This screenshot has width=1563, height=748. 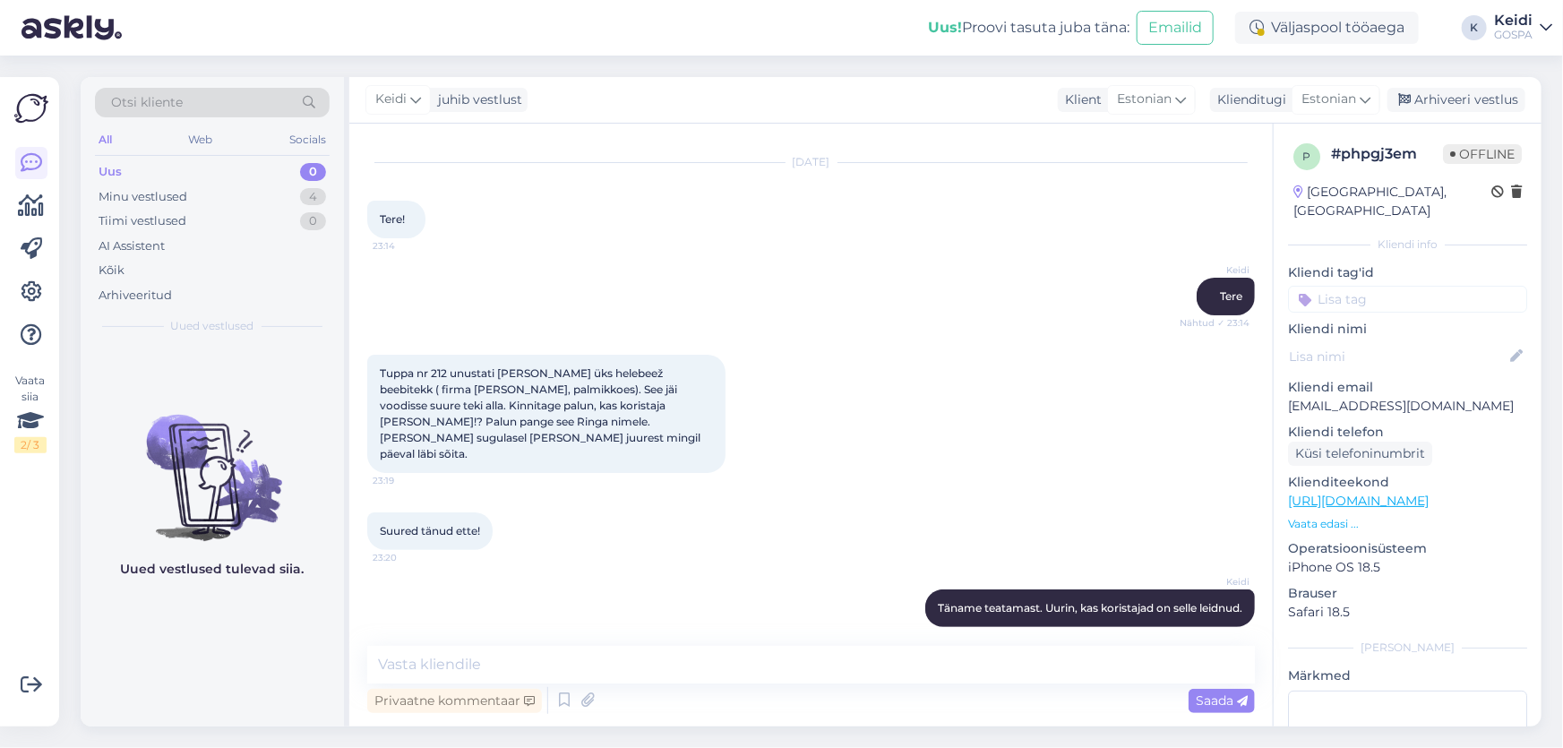 What do you see at coordinates (1513, 21) in the screenshot?
I see `div: Keidi` at bounding box center [1513, 21].